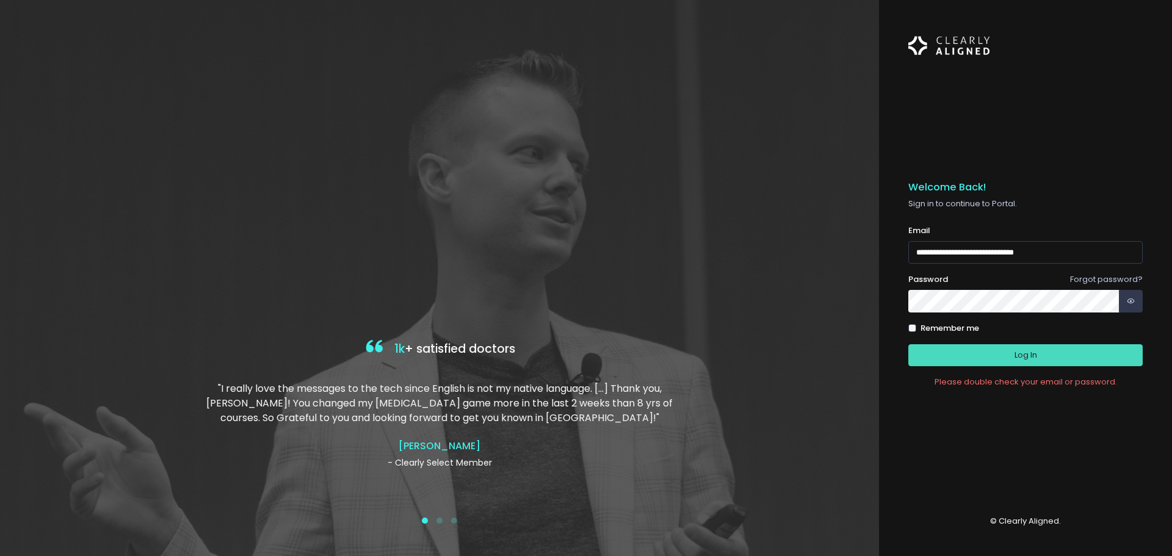 The width and height of the screenshot is (1172, 556). What do you see at coordinates (1026, 204) in the screenshot?
I see `p: Sign in to continue to Portal.` at bounding box center [1026, 204].